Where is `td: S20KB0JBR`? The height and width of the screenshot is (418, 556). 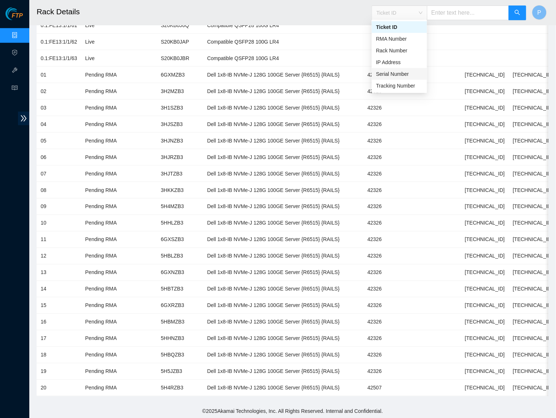 td: S20KB0JBR is located at coordinates (180, 58).